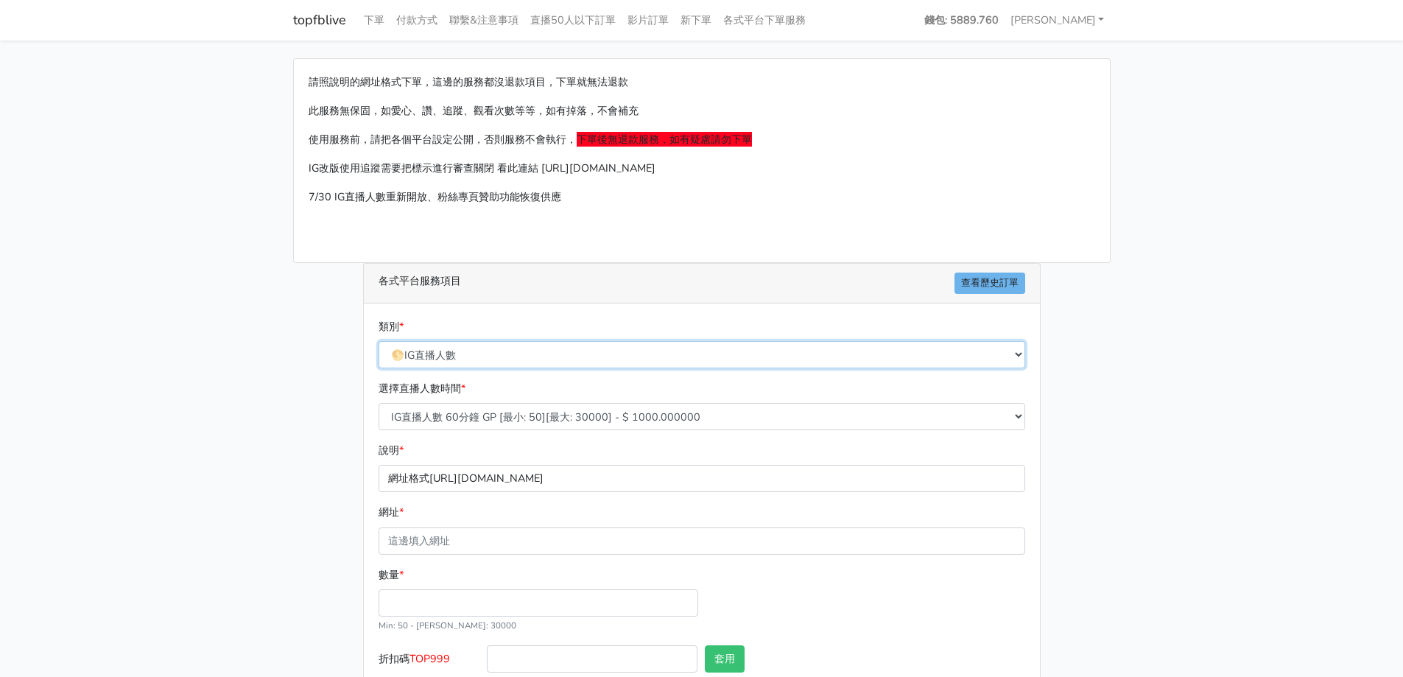  Describe the element at coordinates (391, 326) in the screenshot. I see `label: 類別` at that location.